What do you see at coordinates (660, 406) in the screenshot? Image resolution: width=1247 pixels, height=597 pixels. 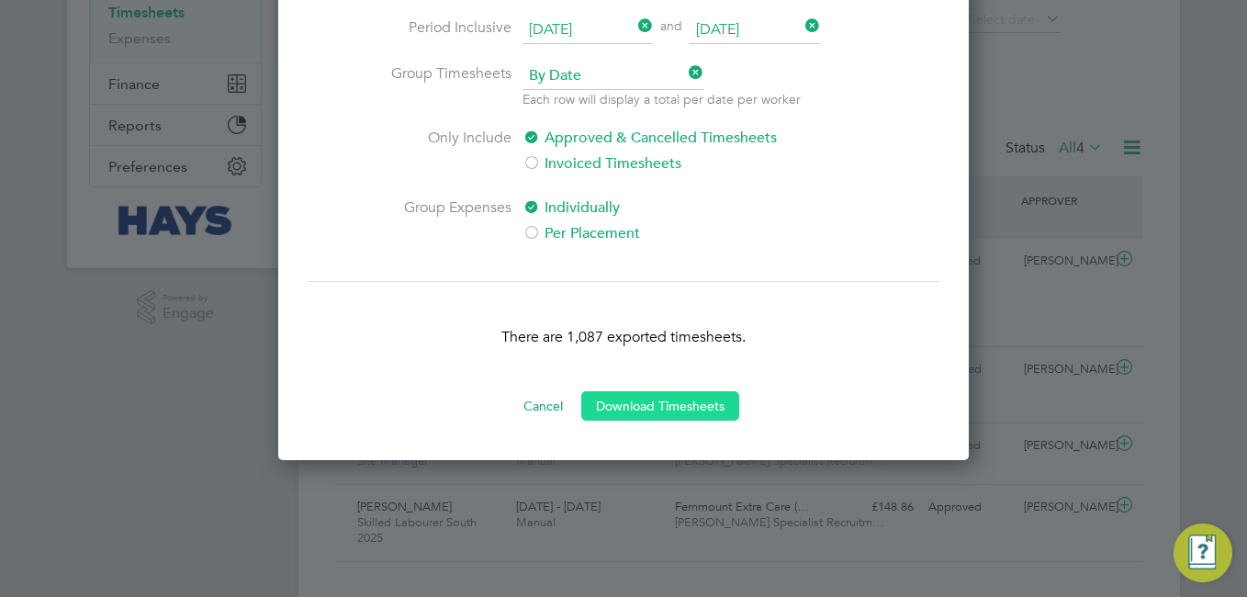 I see `button: Download Timesheets` at bounding box center [660, 406].